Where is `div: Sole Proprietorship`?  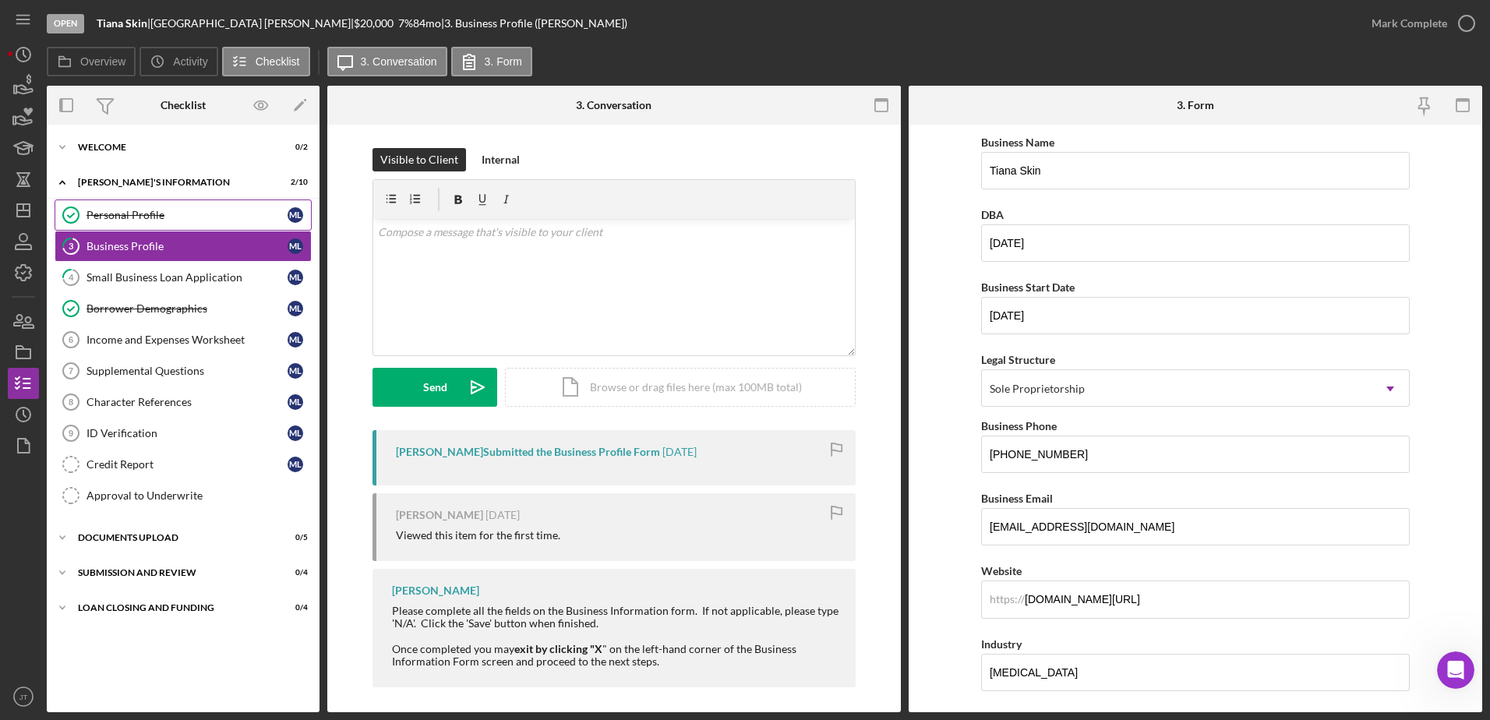
div: Sole Proprietorship is located at coordinates (1037, 389).